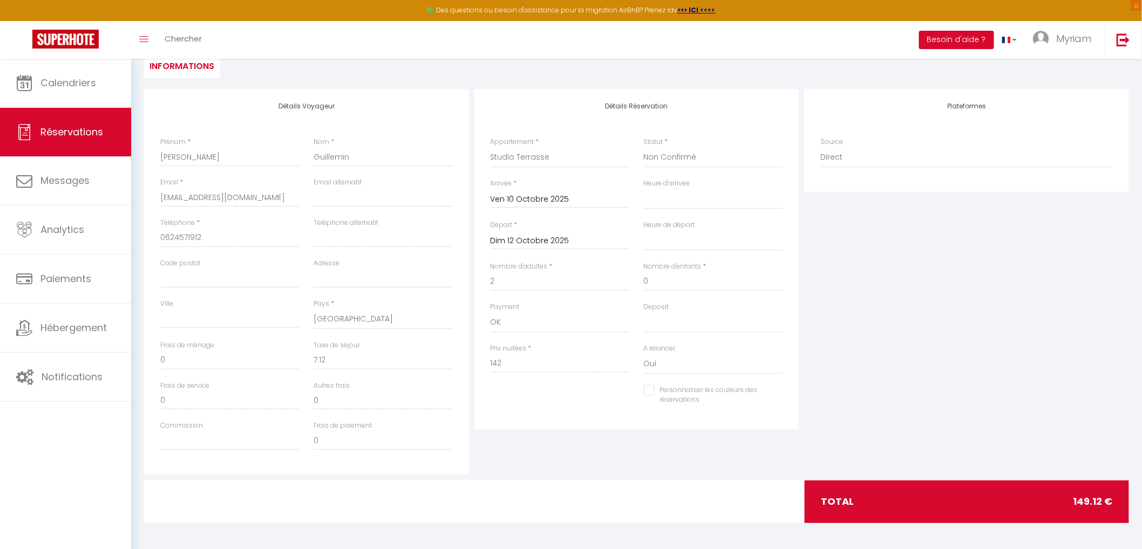 The height and width of the screenshot is (549, 1142). What do you see at coordinates (508, 349) in the screenshot?
I see `label: Prix nuitées` at bounding box center [508, 349].